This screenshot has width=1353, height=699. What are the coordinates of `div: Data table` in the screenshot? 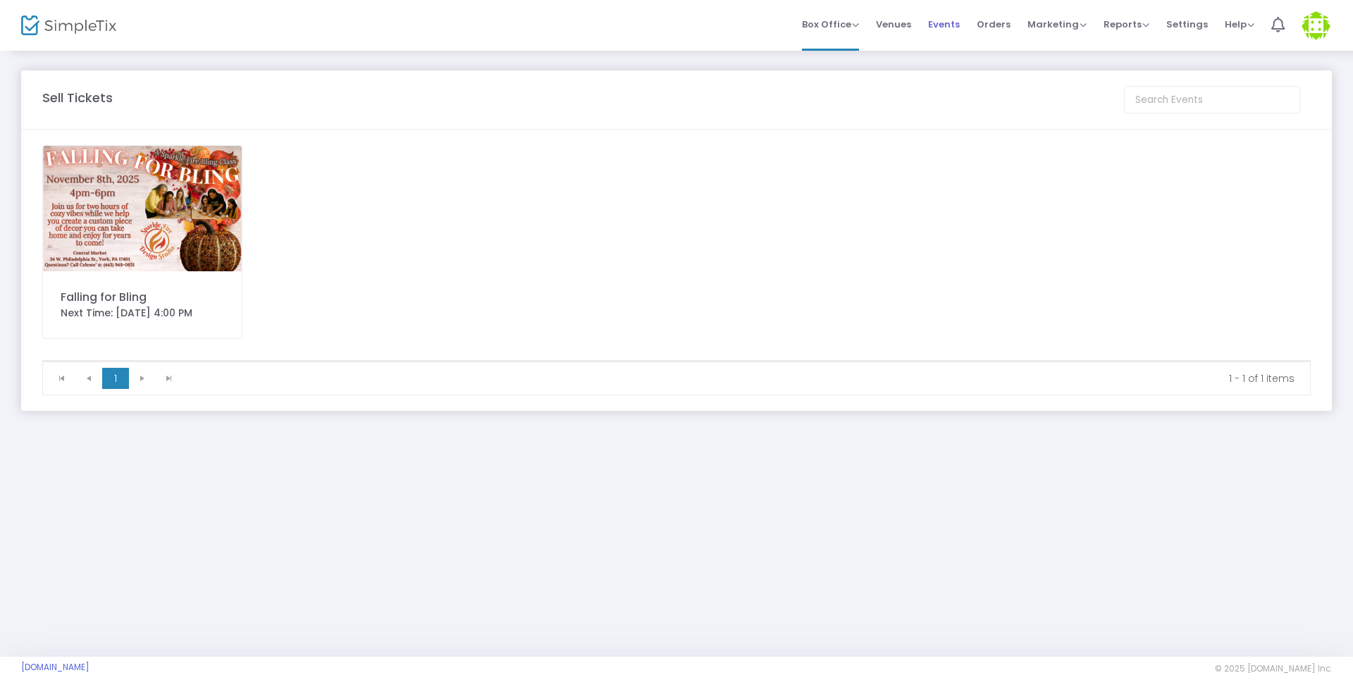 It's located at (676, 361).